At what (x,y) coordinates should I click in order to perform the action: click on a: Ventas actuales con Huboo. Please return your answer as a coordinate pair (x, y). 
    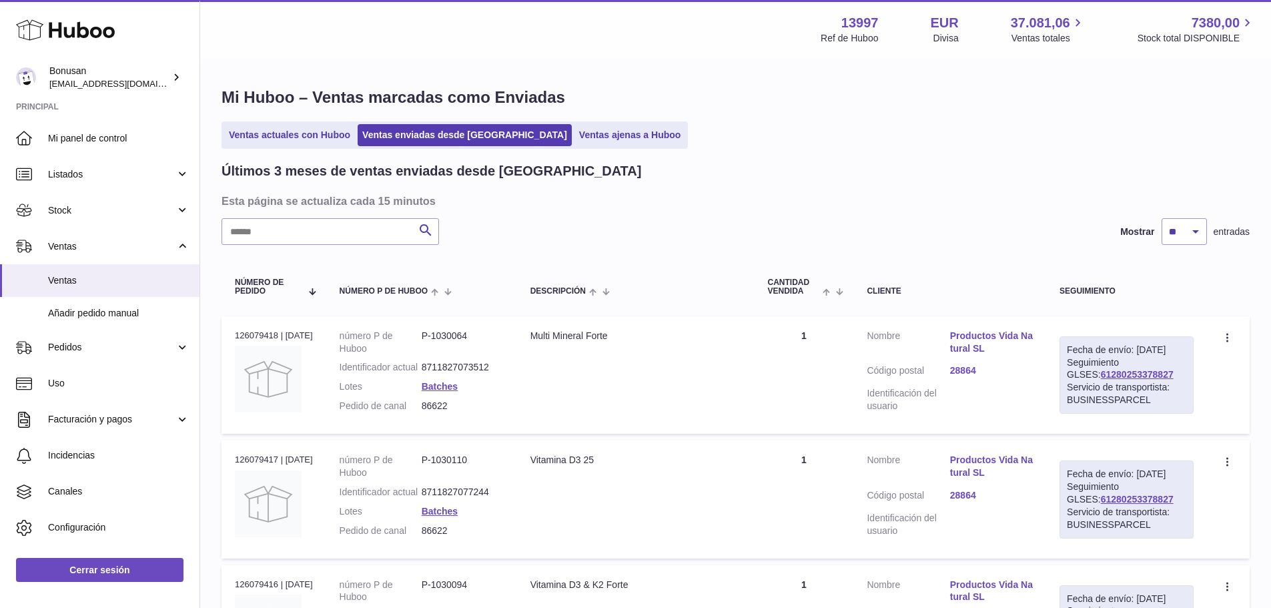
    Looking at the image, I should click on (290, 135).